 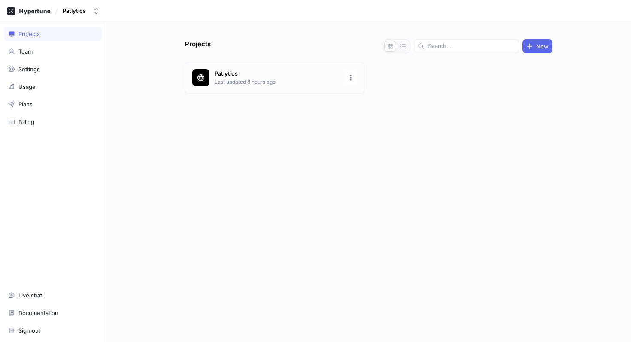 What do you see at coordinates (53, 51) in the screenshot?
I see `a: Team` at bounding box center [53, 51].